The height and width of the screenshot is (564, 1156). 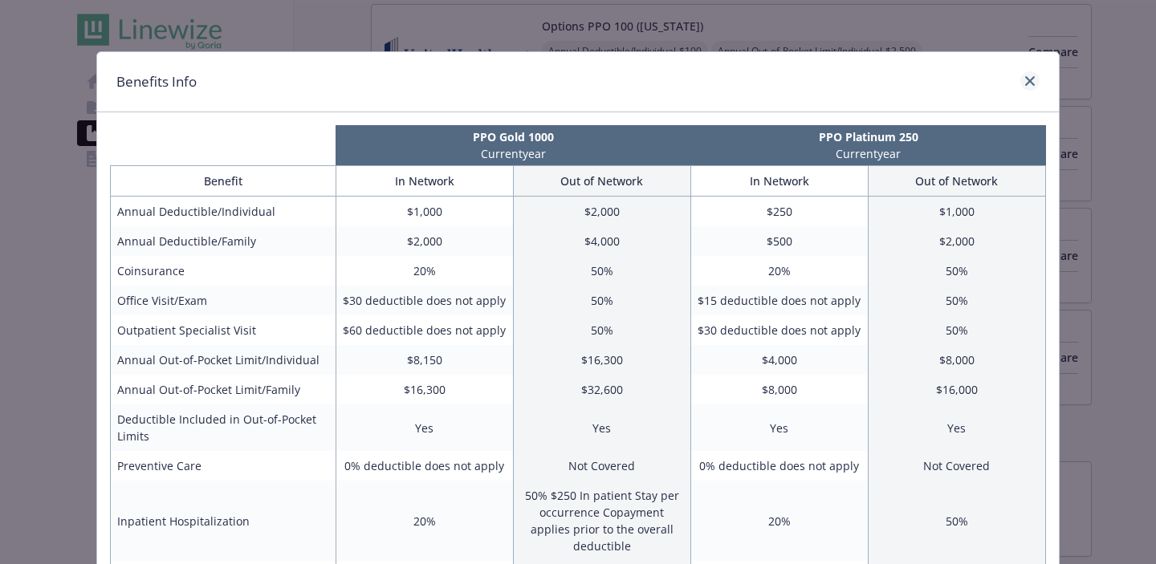 I want to click on th: intentionally left blank, so click(x=222, y=145).